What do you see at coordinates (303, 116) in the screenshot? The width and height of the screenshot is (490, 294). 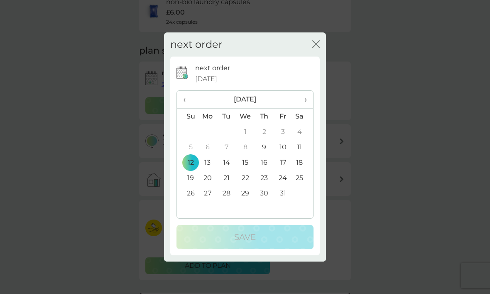 I see `th: Sa` at bounding box center [303, 116].